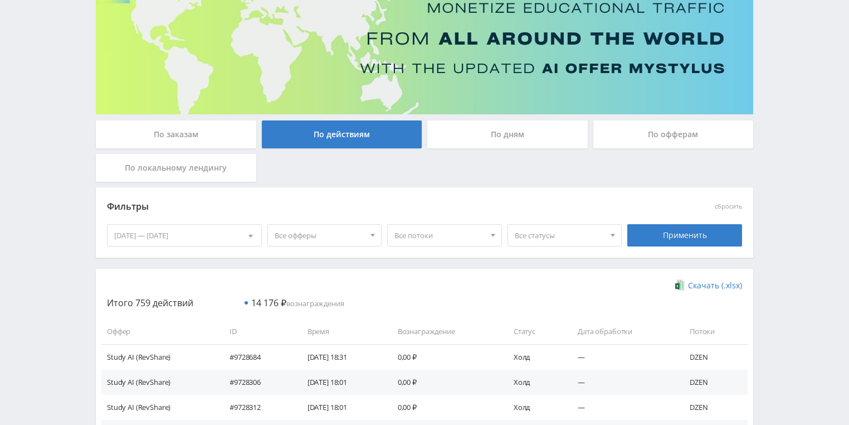  Describe the element at coordinates (320, 235) in the screenshot. I see `span: Все офферы` at that location.